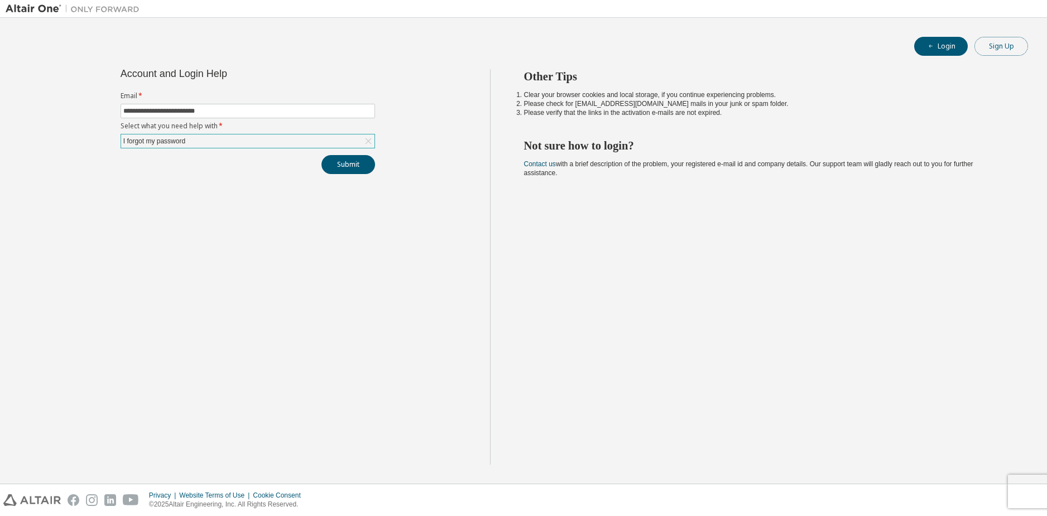  I want to click on div: Privacy, so click(164, 496).